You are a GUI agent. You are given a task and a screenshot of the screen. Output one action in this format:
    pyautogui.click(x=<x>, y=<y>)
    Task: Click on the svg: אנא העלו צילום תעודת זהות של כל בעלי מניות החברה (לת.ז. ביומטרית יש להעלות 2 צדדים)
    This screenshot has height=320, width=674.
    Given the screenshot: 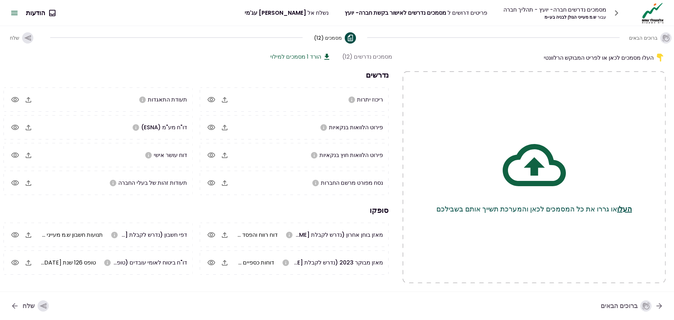 What is the action you would take?
    pyautogui.click(x=113, y=183)
    